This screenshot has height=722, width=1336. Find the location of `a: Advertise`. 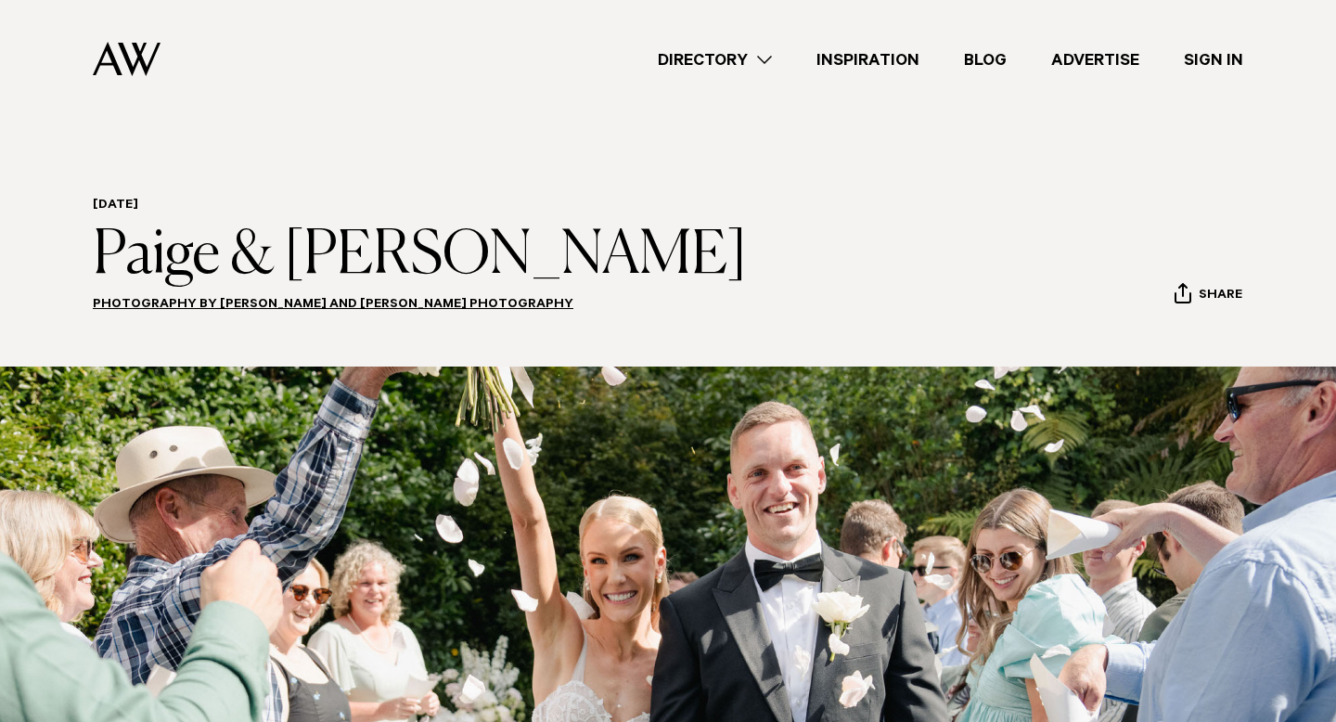

a: Advertise is located at coordinates (1095, 59).